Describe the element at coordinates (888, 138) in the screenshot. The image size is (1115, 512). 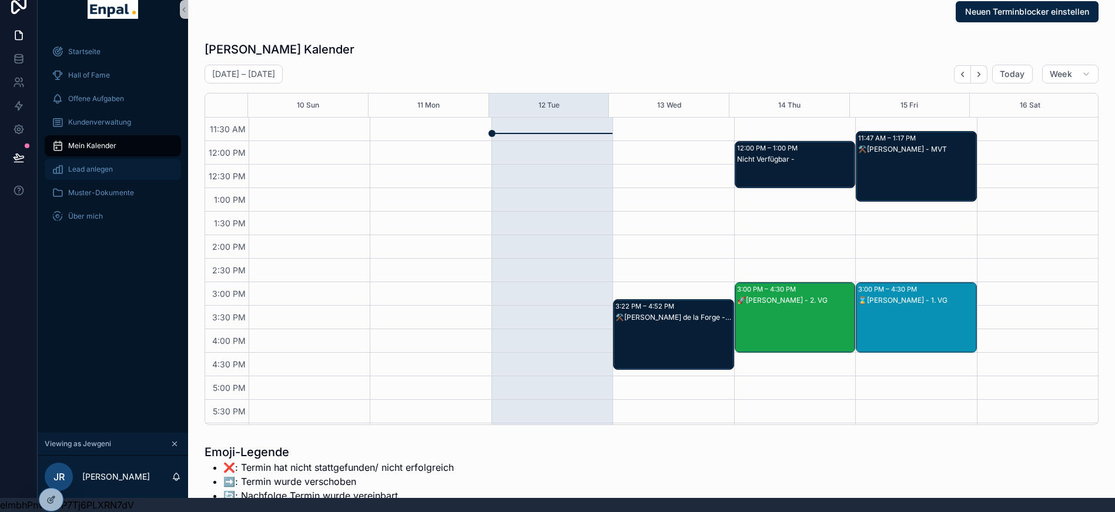
I see `div: 11:47 AM – 1:17 PM` at that location.